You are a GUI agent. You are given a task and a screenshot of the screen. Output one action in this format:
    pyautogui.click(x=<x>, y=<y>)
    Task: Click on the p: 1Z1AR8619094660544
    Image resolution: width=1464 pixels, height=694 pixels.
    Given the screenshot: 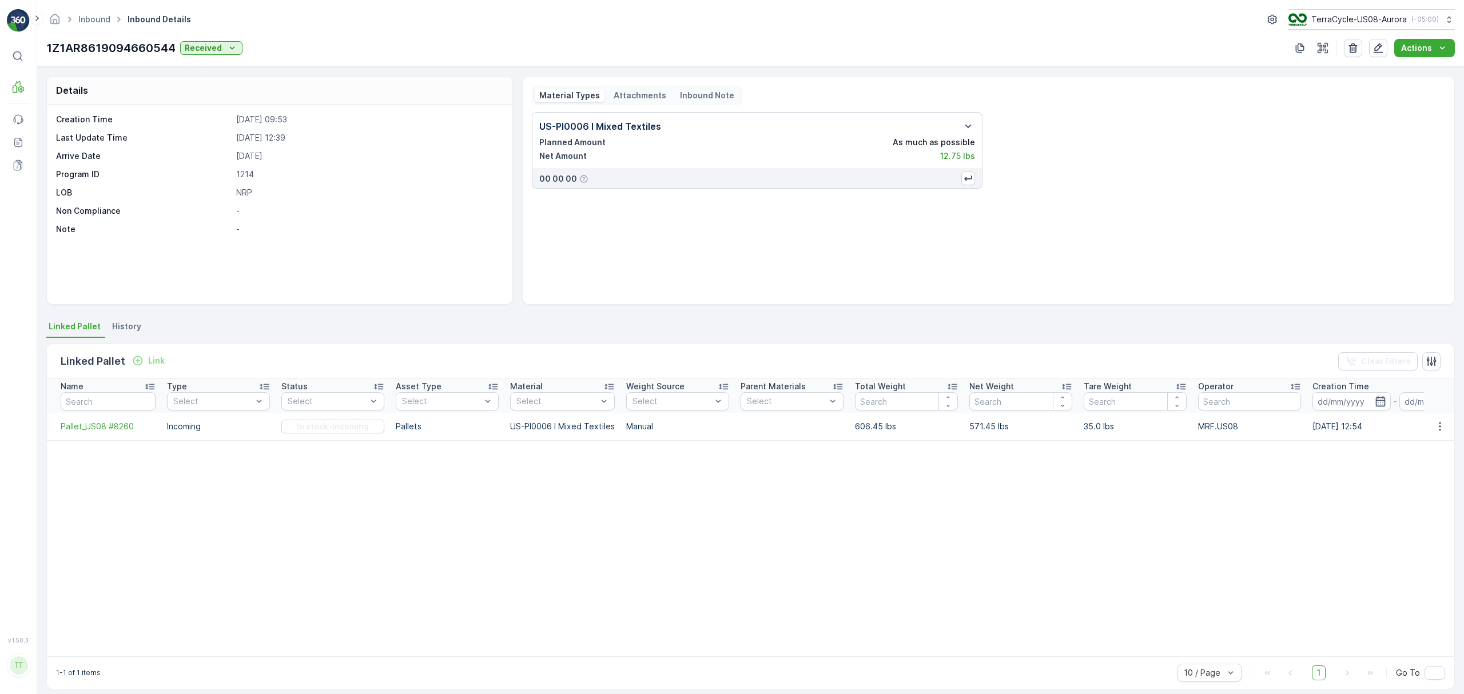 What is the action you would take?
    pyautogui.click(x=111, y=48)
    